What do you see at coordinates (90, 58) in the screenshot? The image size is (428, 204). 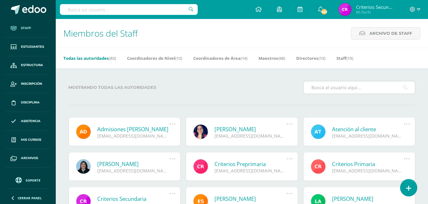 I see `a: Todas las autoridades(83)` at bounding box center [90, 58].